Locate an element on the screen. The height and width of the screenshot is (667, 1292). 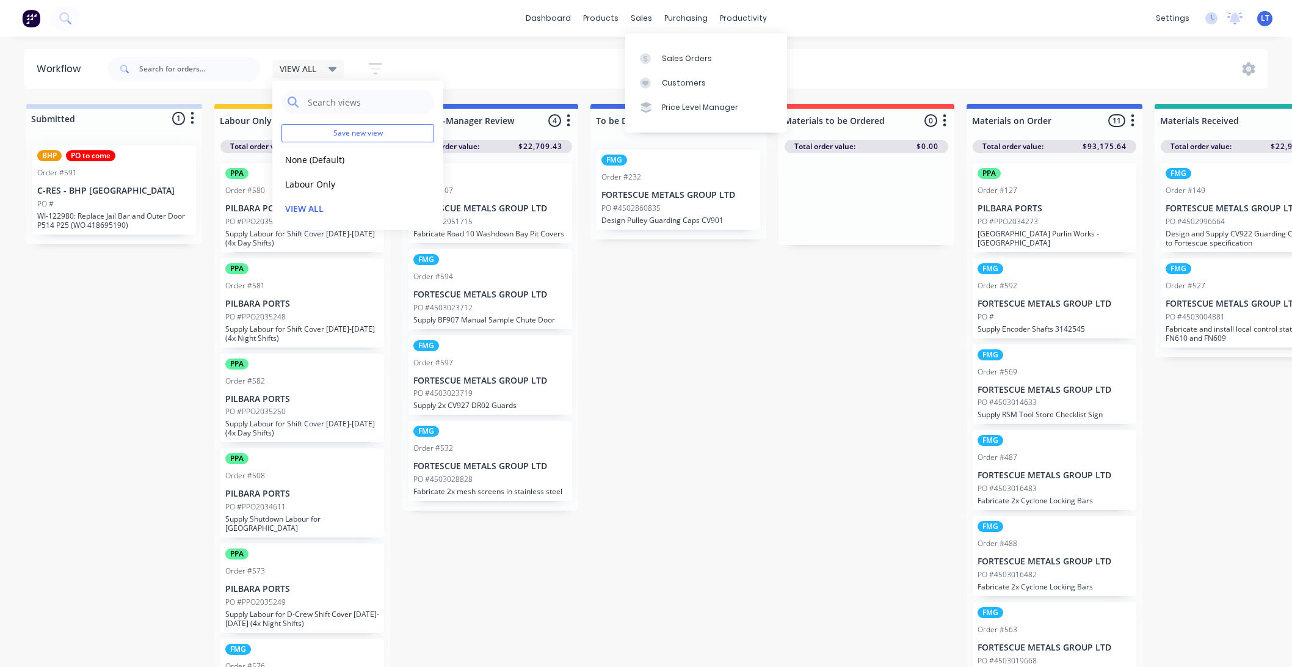
div: FMGOrder #488FORTESCUE METALS GROUP LTDPO #4503016482Fabricate 2x Cyclone Locking Bars is located at coordinates (1055, 556).